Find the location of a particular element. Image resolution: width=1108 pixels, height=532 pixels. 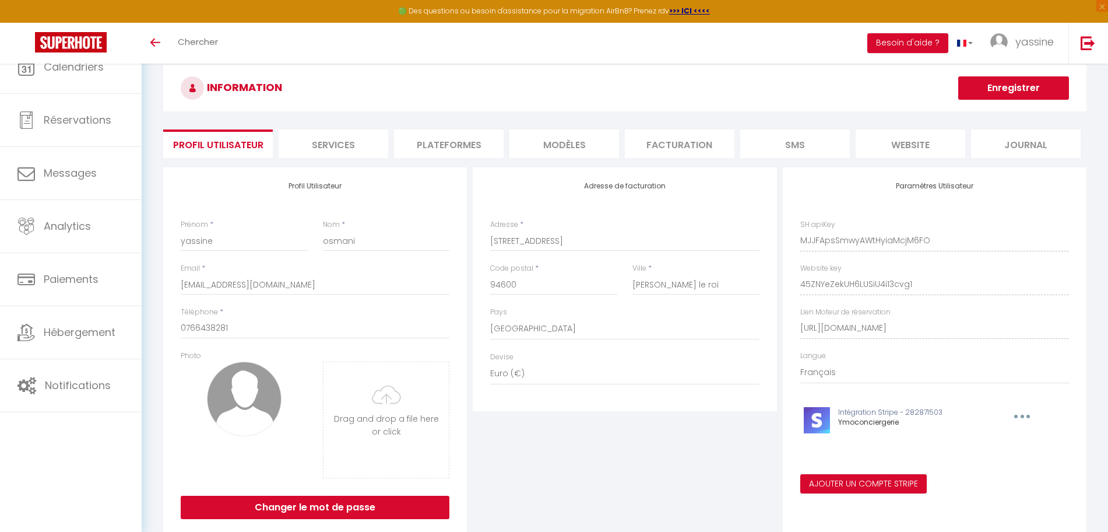

li: SMS is located at coordinates (795, 143).